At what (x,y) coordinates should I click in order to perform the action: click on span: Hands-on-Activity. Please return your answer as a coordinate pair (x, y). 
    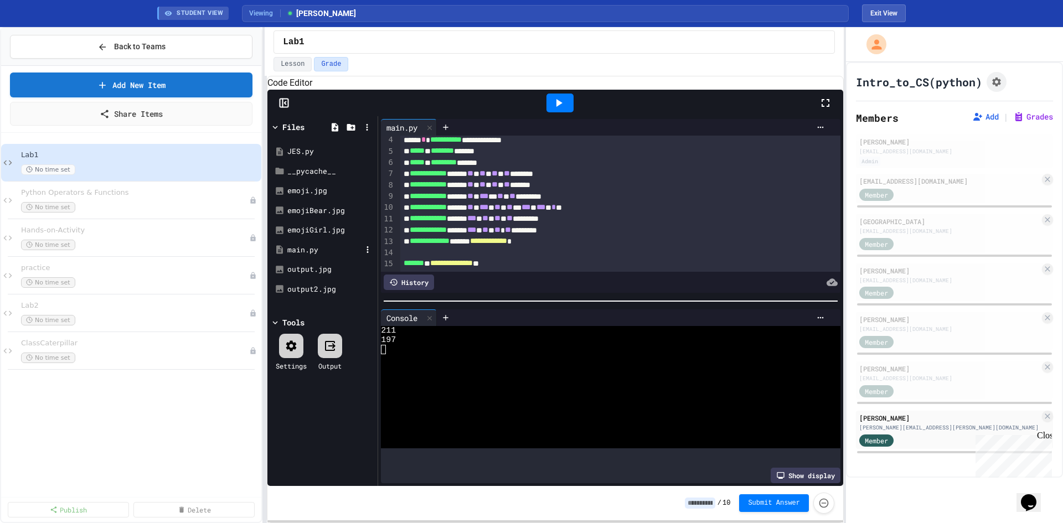
    Looking at the image, I should click on (135, 230).